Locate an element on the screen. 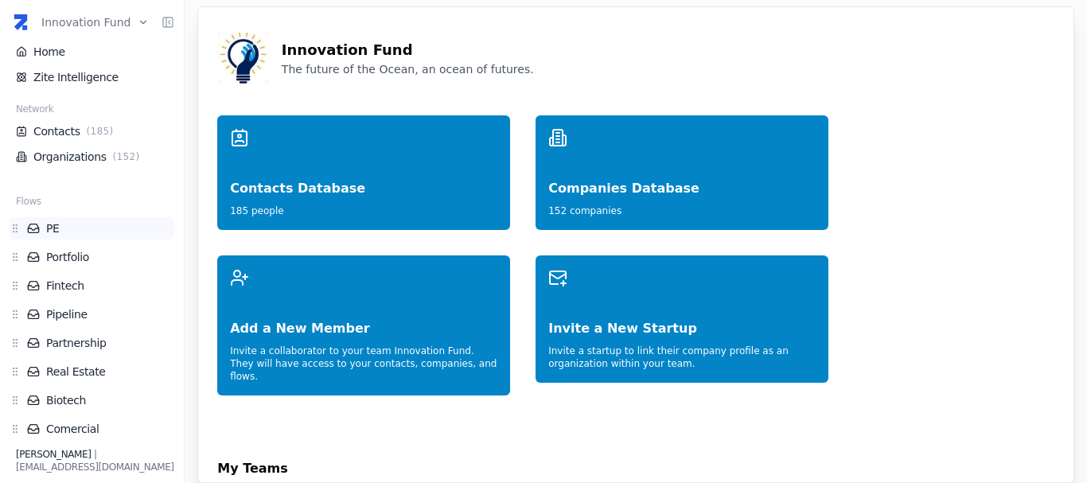 The height and width of the screenshot is (483, 1087). a: Contacts(185) is located at coordinates (91, 131).